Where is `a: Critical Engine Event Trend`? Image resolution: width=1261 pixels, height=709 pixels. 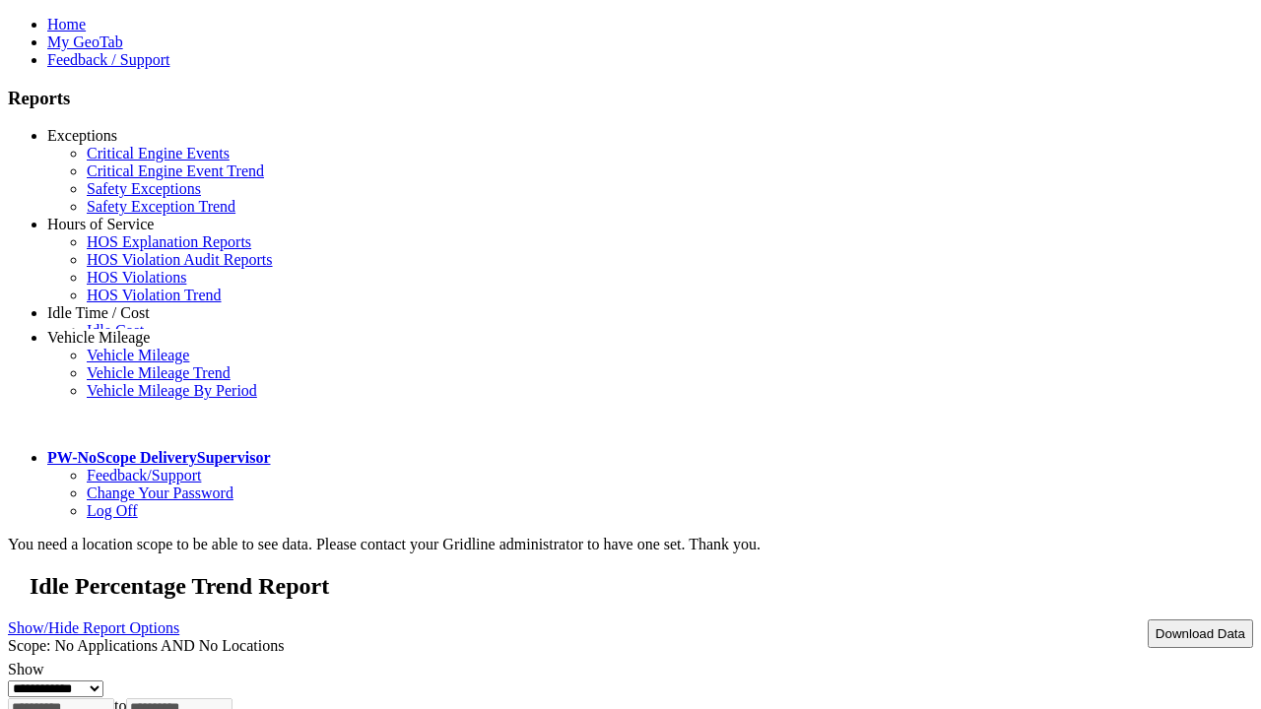 a: Critical Engine Event Trend is located at coordinates (175, 170).